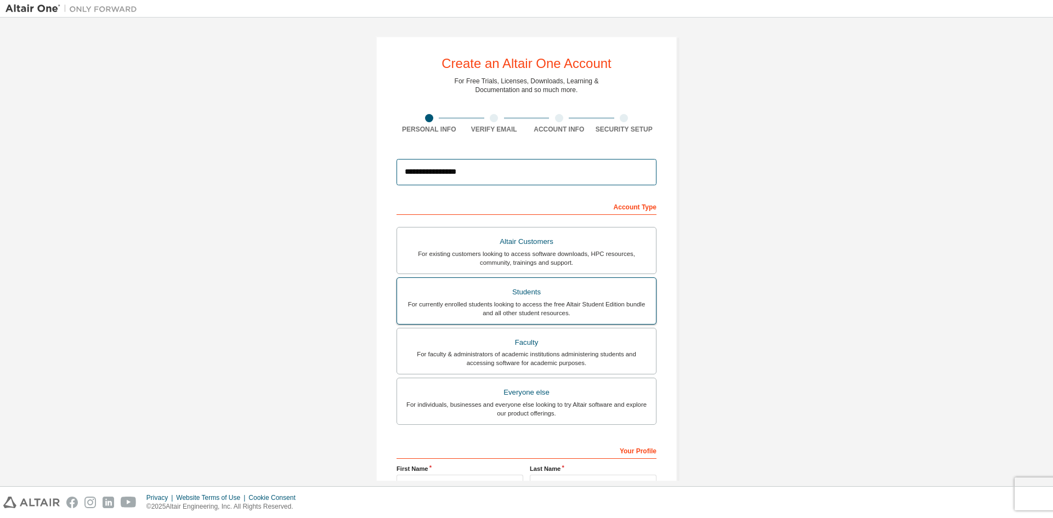 This screenshot has height=518, width=1053. Describe the element at coordinates (429, 129) in the screenshot. I see `div: Personal Info` at that location.